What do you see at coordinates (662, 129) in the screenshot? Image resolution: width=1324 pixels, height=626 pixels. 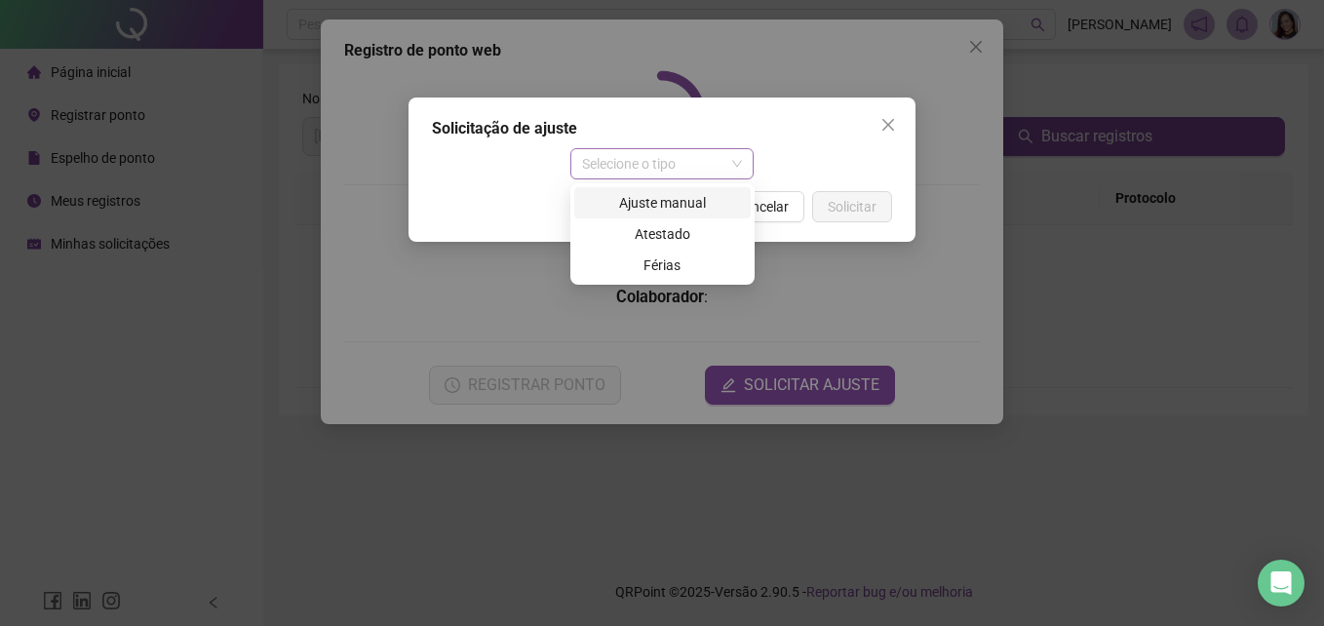 I see `div: Solicitação de ajuste` at bounding box center [662, 129].